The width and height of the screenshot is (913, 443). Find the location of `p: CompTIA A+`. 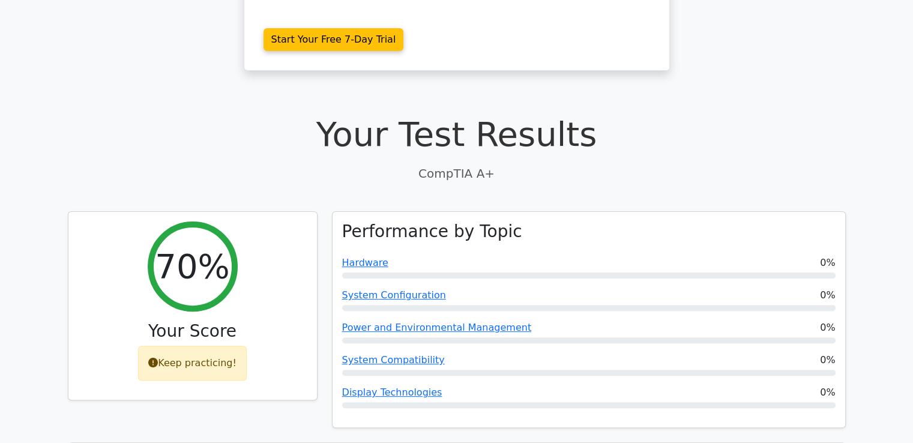

p: CompTIA A+ is located at coordinates (457, 173).